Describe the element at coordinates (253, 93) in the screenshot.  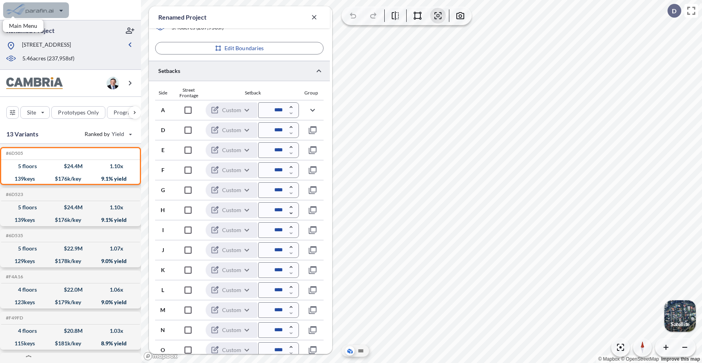
I see `div: Setback` at that location.